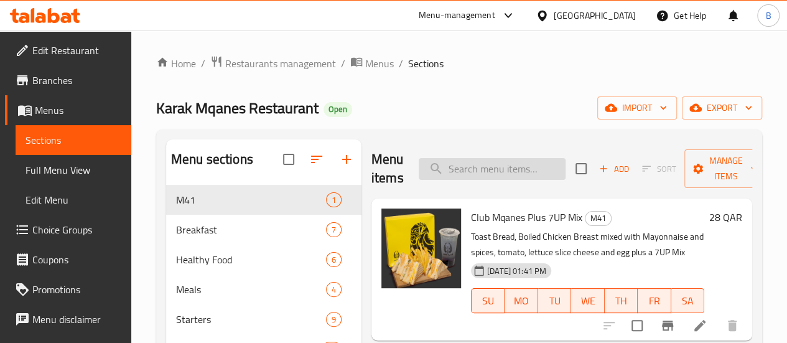  What do you see at coordinates (637, 325) in the screenshot?
I see `span: Select to update` at bounding box center [637, 325].